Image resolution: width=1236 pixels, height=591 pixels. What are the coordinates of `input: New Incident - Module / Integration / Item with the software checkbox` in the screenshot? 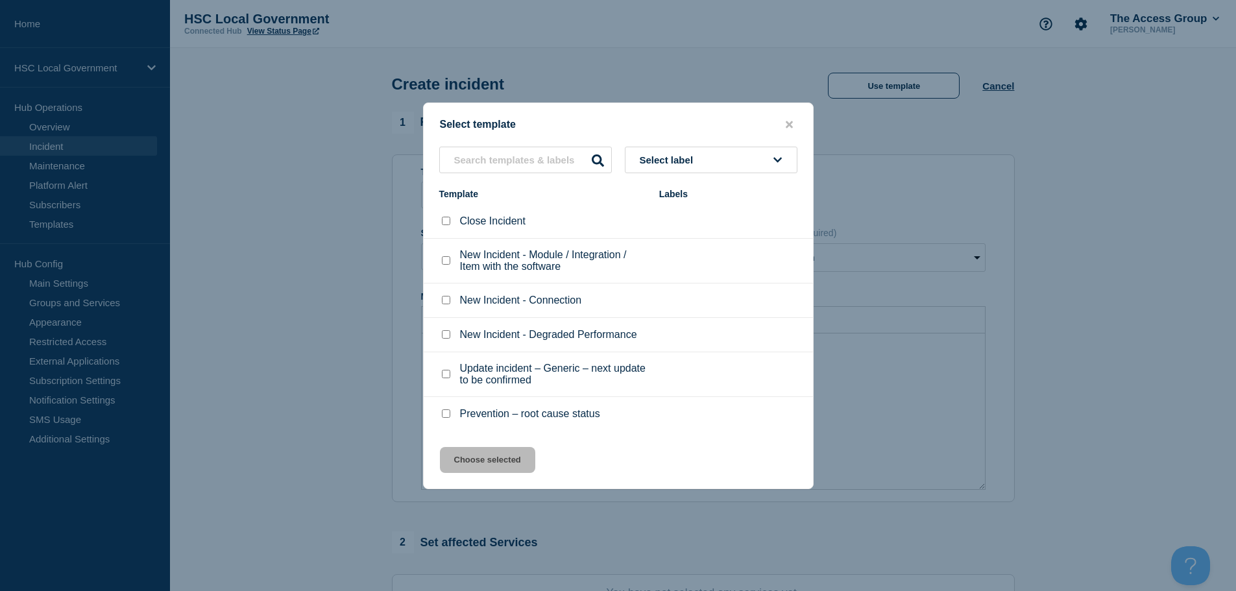 It's located at (446, 260).